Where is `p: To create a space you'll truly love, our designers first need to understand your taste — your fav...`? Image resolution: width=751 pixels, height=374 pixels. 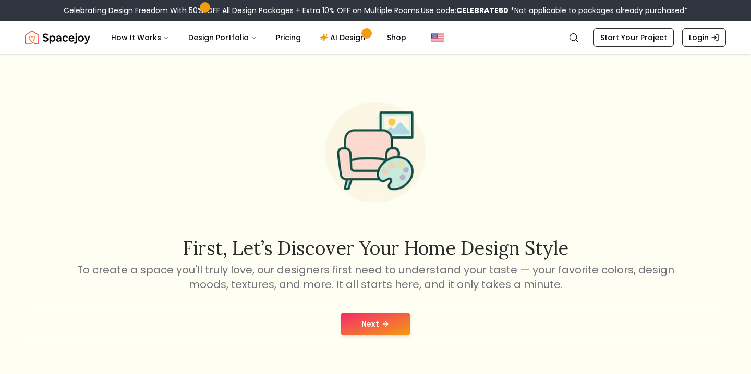 p: To create a space you'll truly love, our designers first need to understand your taste — your fav... is located at coordinates (376, 277).